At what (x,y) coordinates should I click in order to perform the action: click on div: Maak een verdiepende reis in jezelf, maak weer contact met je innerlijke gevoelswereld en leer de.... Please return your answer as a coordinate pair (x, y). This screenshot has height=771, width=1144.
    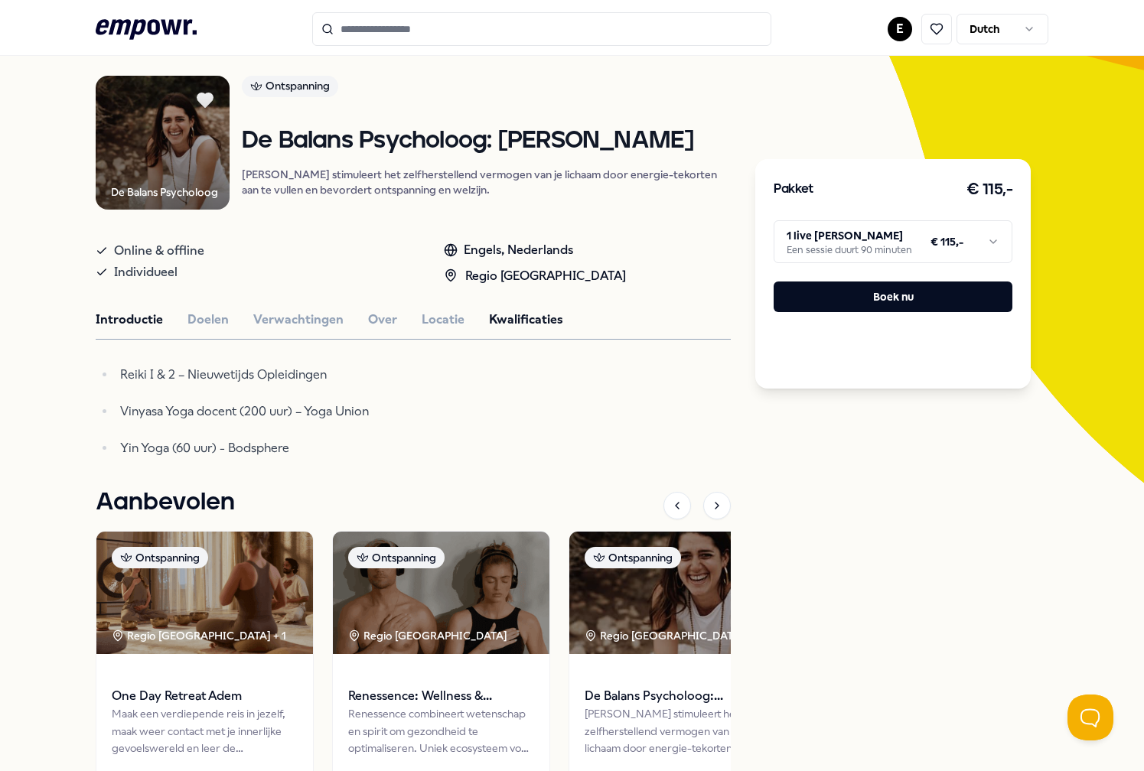
    Looking at the image, I should click on (204, 731).